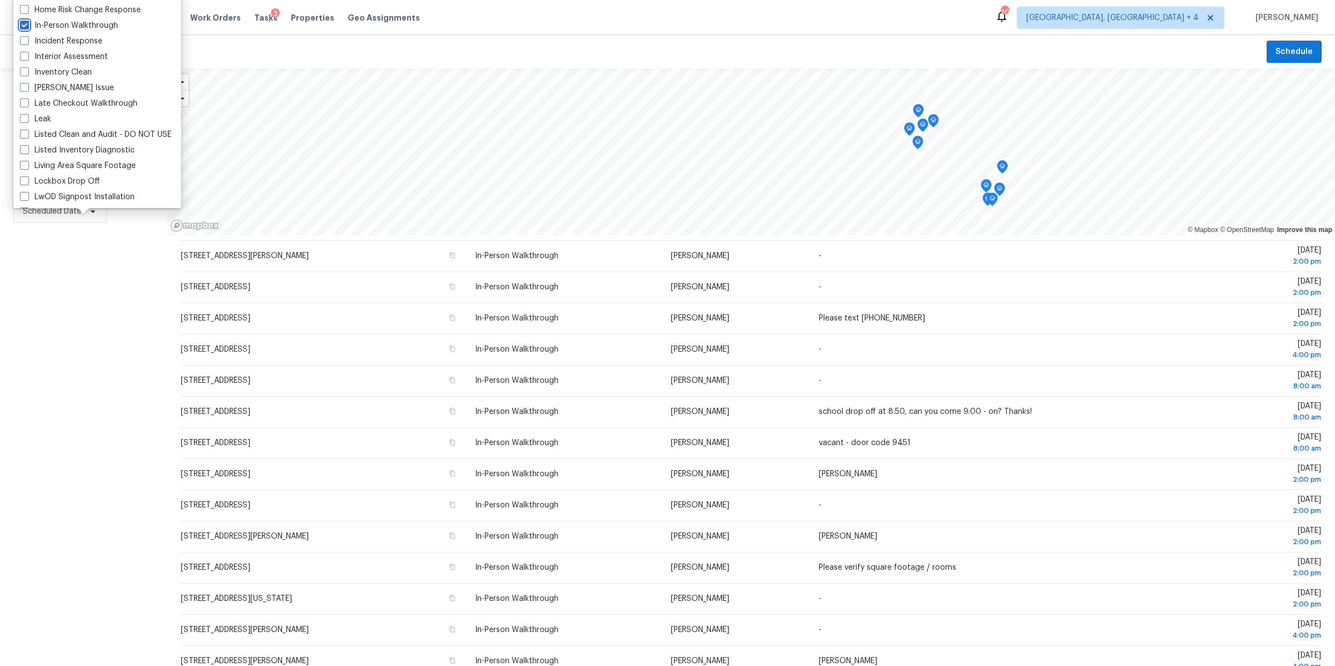 The image size is (1335, 666). Describe the element at coordinates (80, 10) in the screenshot. I see `label: Home Risk Change Response` at that location.